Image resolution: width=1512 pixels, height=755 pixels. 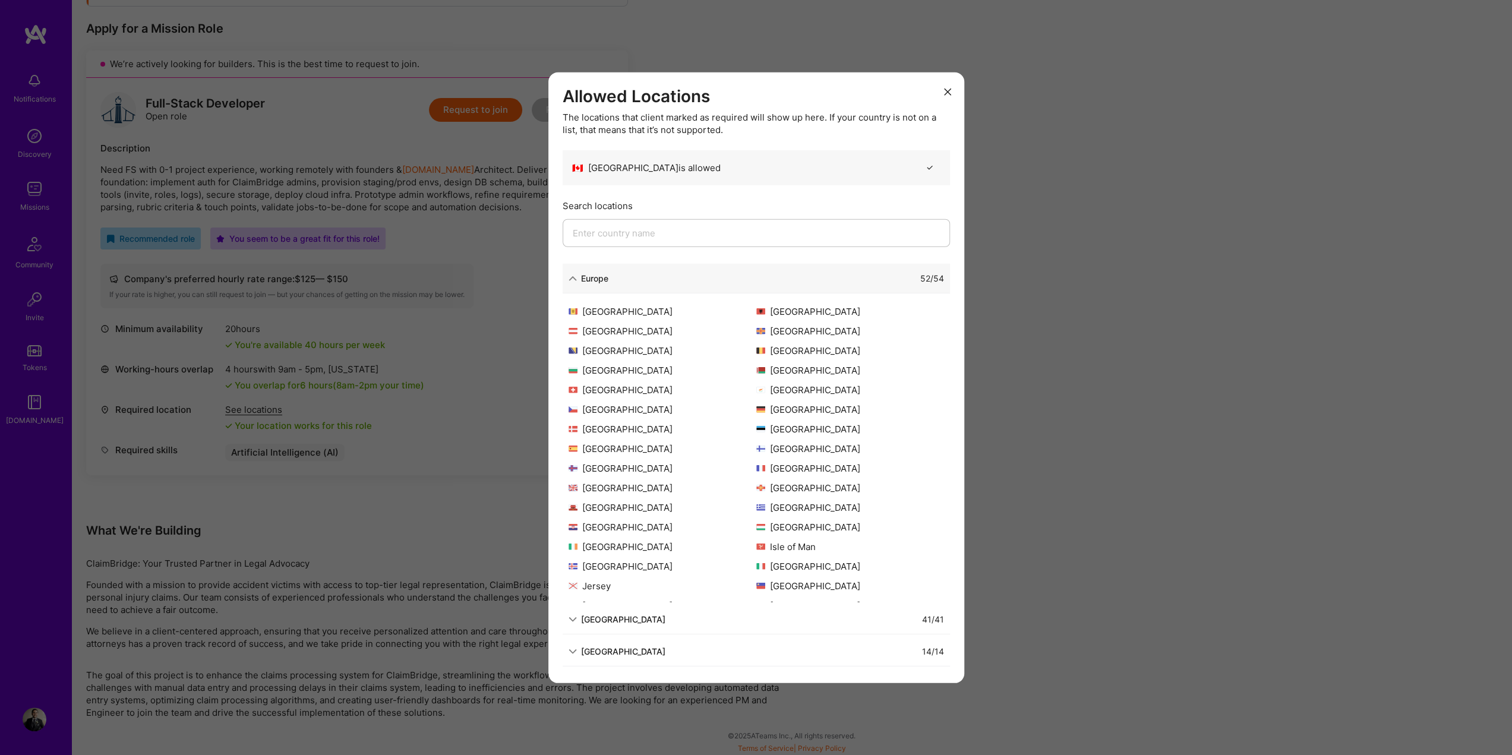 What do you see at coordinates (761, 586) in the screenshot?
I see `img: Liechtenstein` at bounding box center [761, 586].